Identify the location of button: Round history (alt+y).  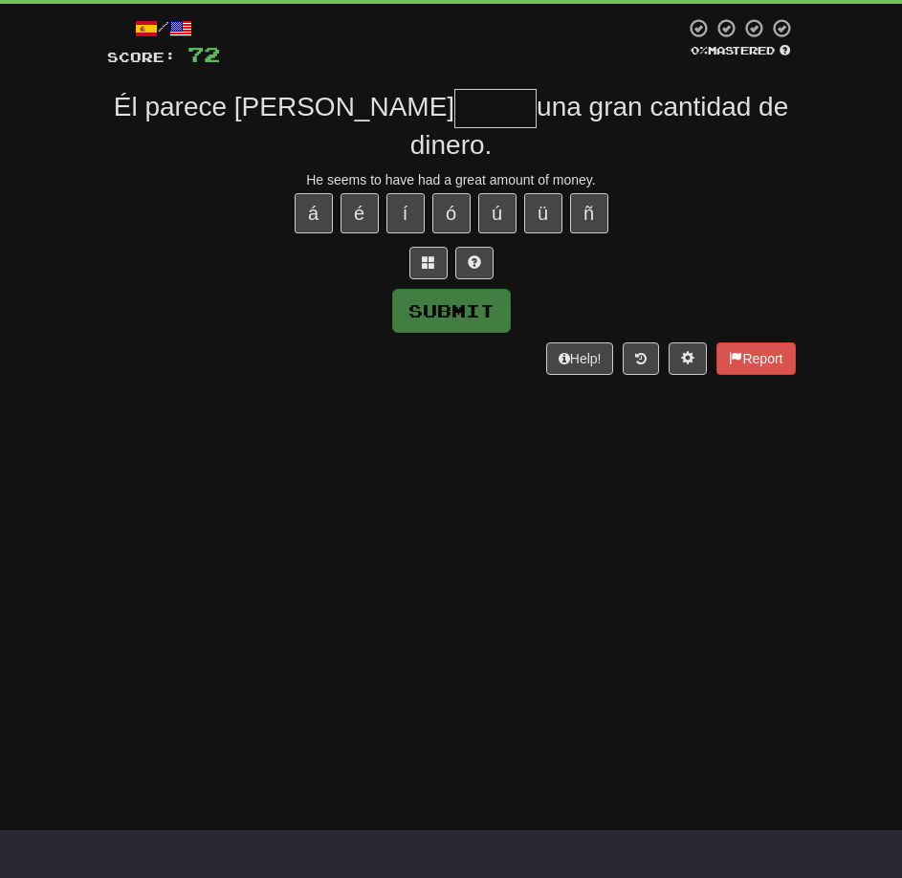
(641, 359).